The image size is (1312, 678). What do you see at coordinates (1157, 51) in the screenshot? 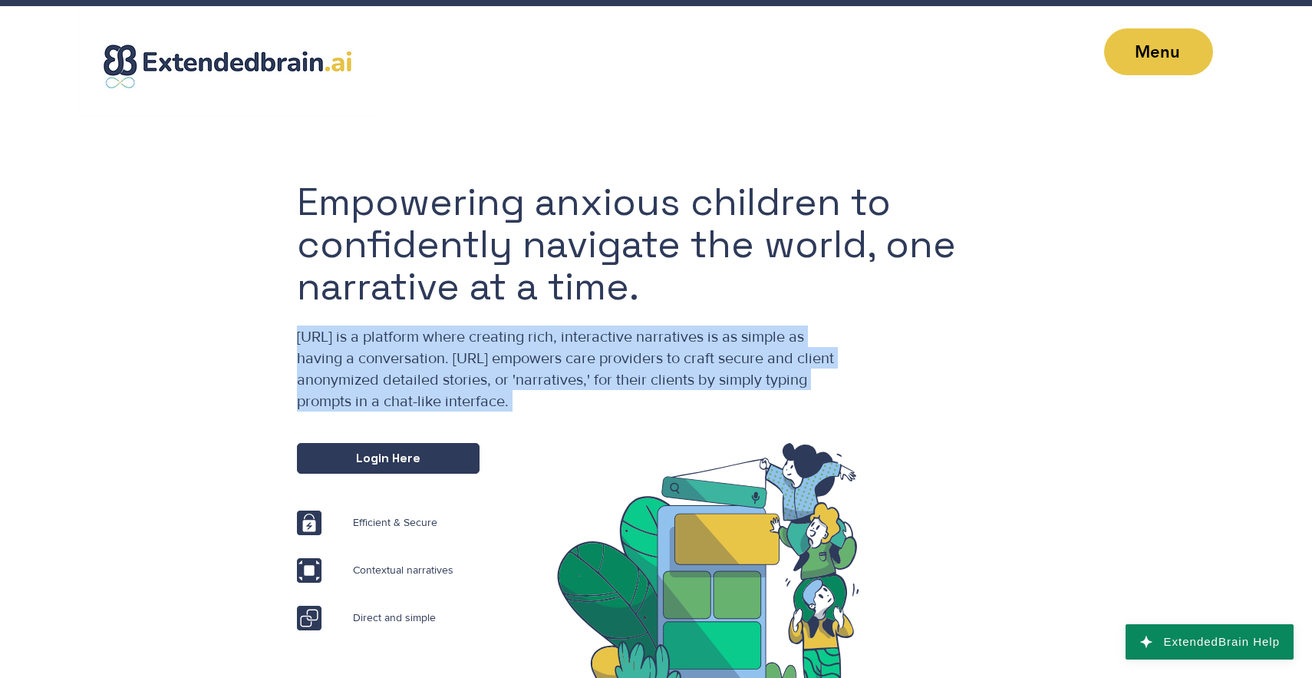
I see `span: Menu` at bounding box center [1157, 51].